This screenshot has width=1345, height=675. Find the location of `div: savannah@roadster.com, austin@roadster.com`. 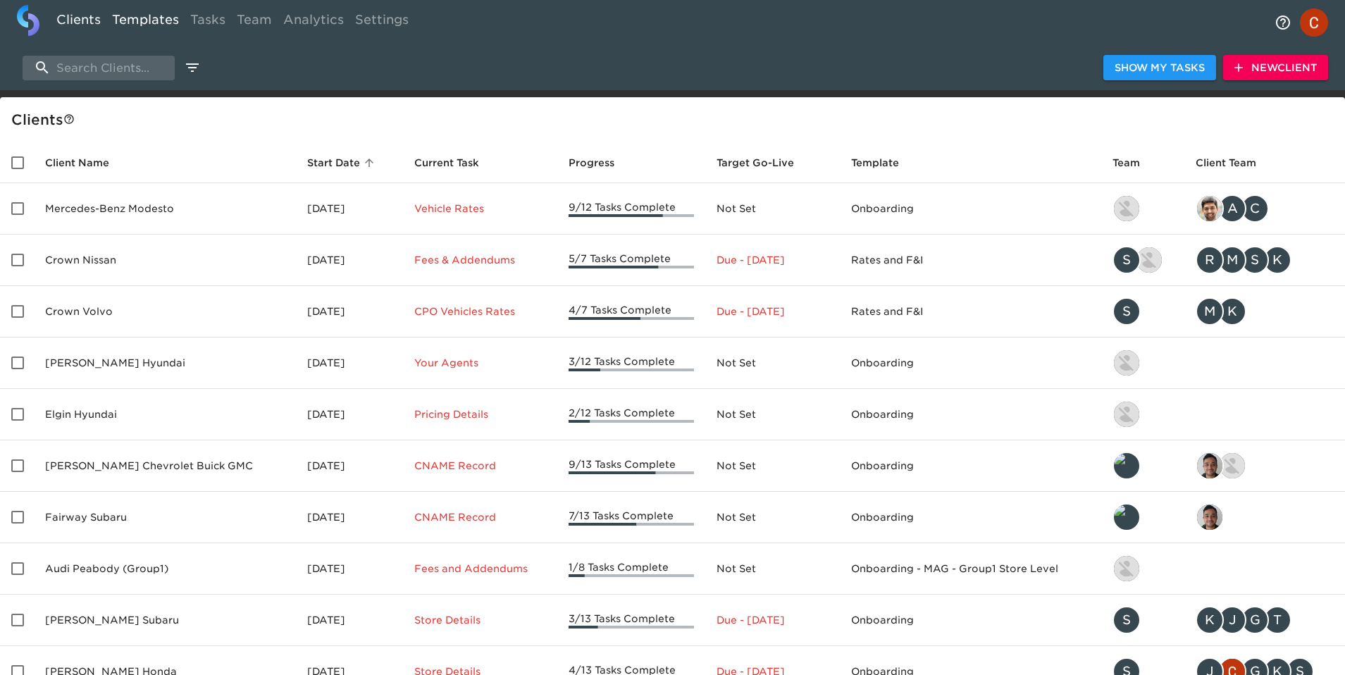

div: savannah@roadster.com, austin@roadster.com is located at coordinates (1143, 260).